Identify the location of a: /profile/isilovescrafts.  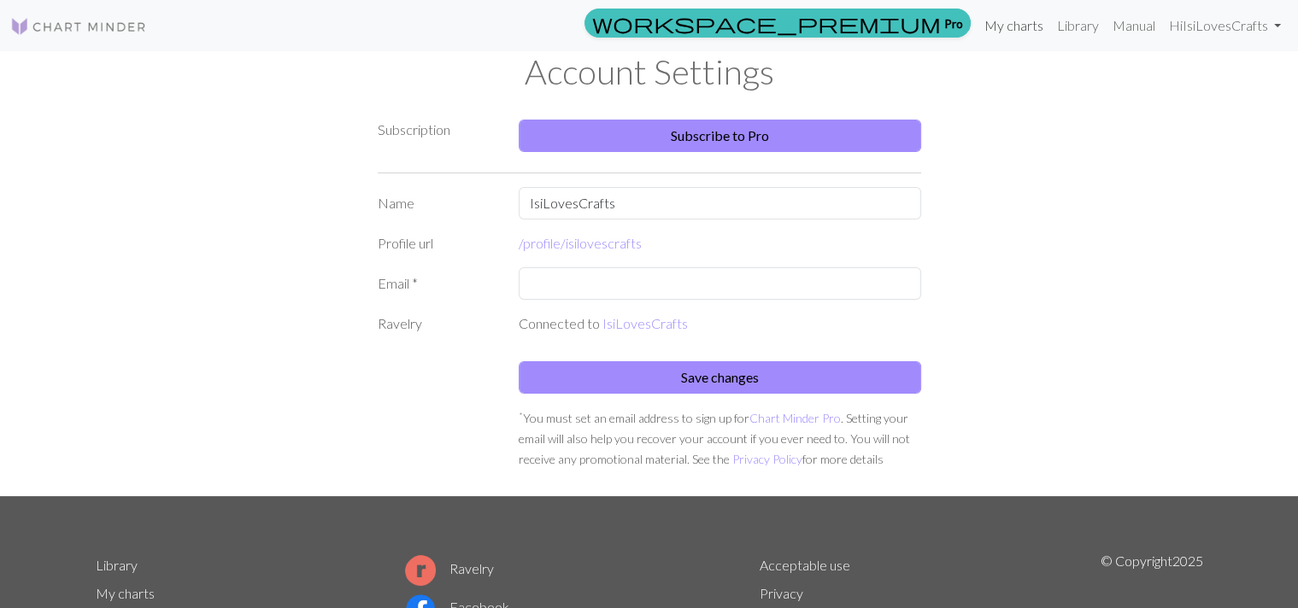
(580, 243).